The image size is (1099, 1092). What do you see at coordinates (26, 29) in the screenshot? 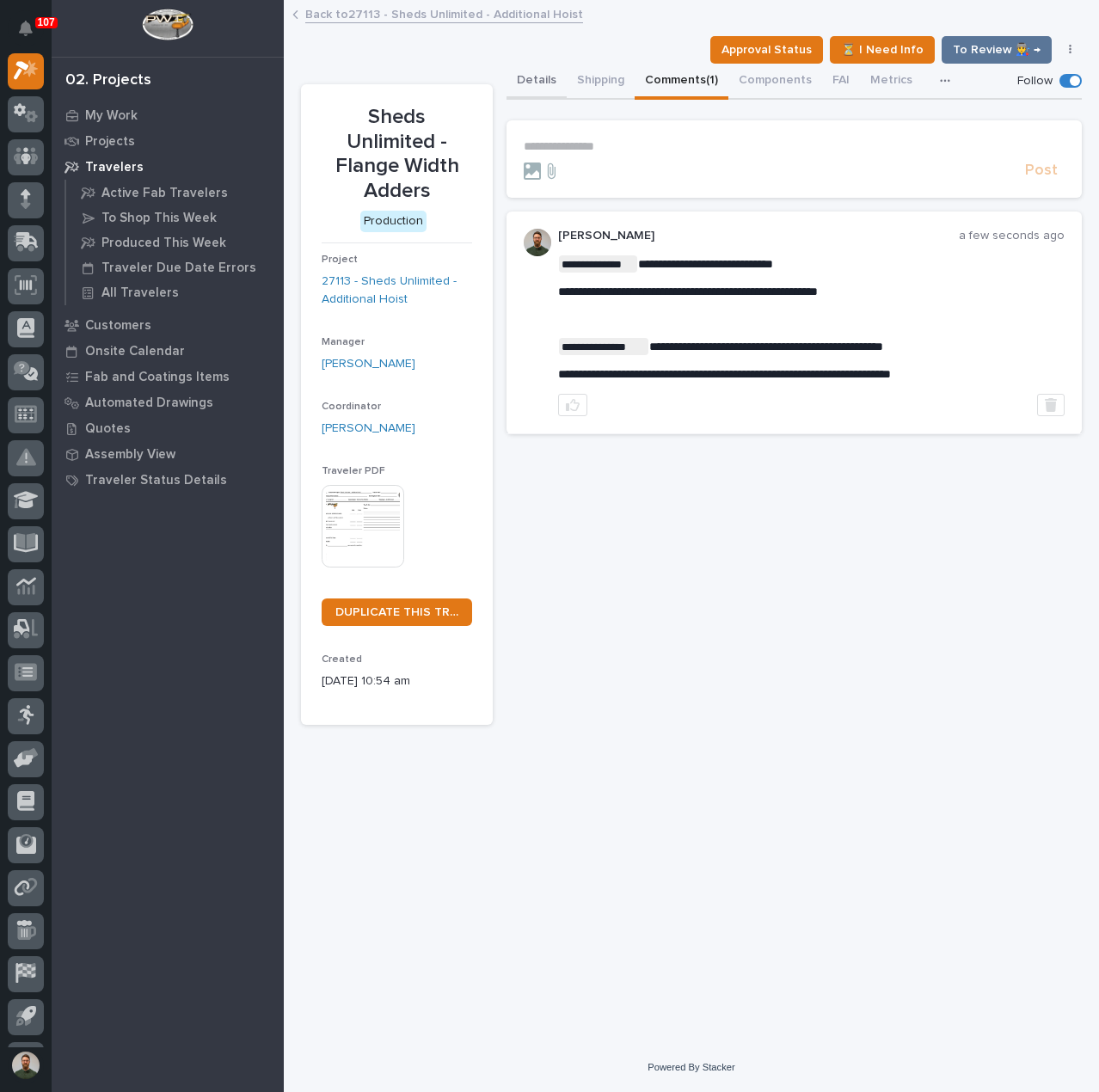
I see `button: Notifications` at bounding box center [26, 29].